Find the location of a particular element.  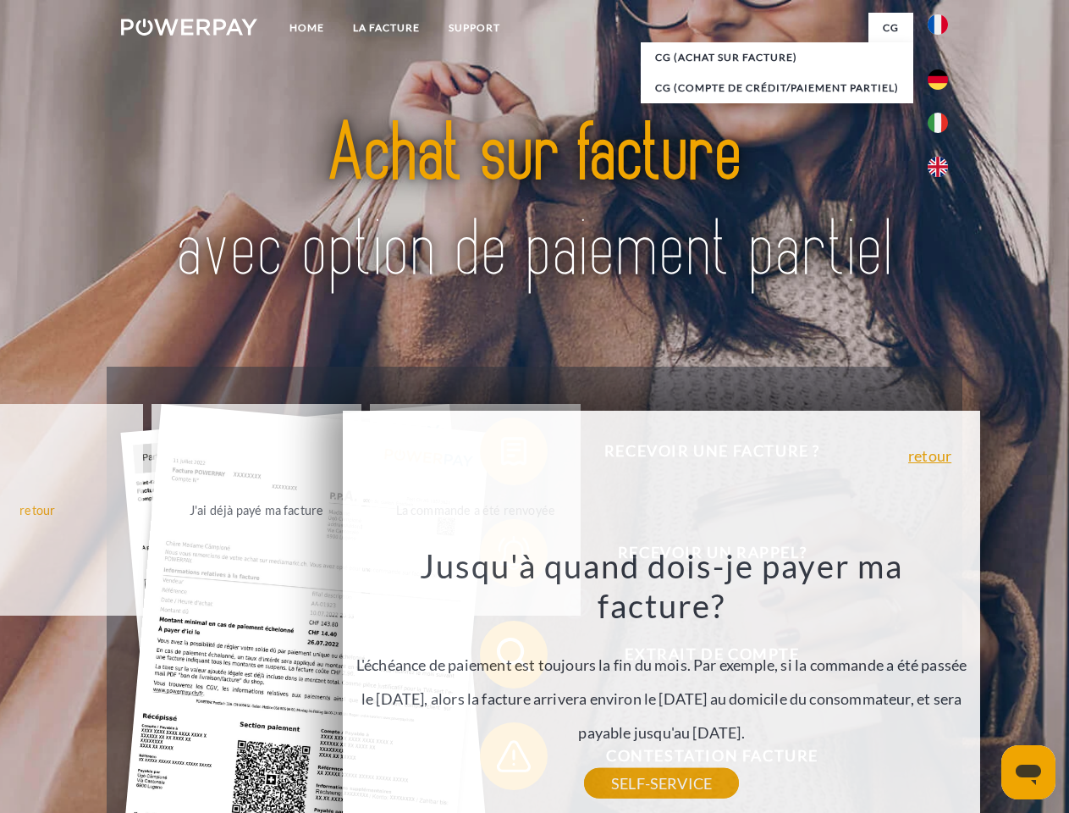

a: Home is located at coordinates (307, 28).